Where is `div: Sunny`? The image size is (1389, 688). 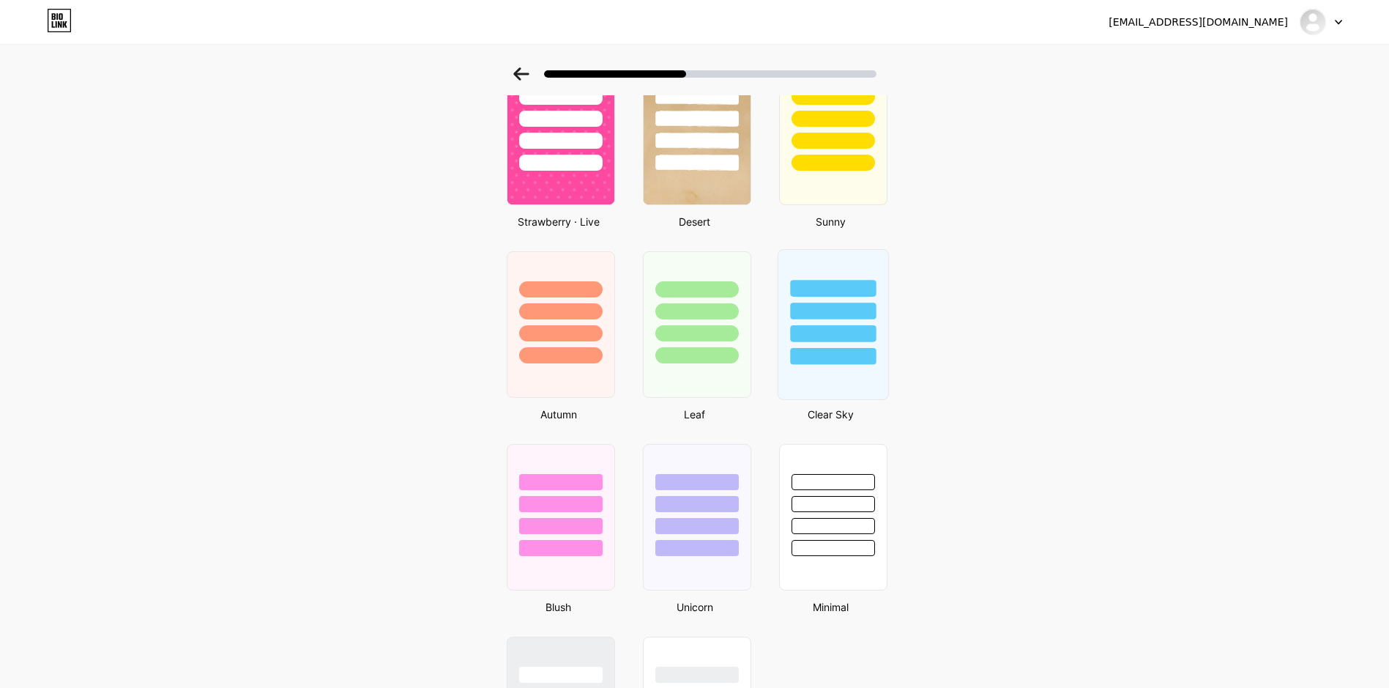 div: Sunny is located at coordinates (831, 221).